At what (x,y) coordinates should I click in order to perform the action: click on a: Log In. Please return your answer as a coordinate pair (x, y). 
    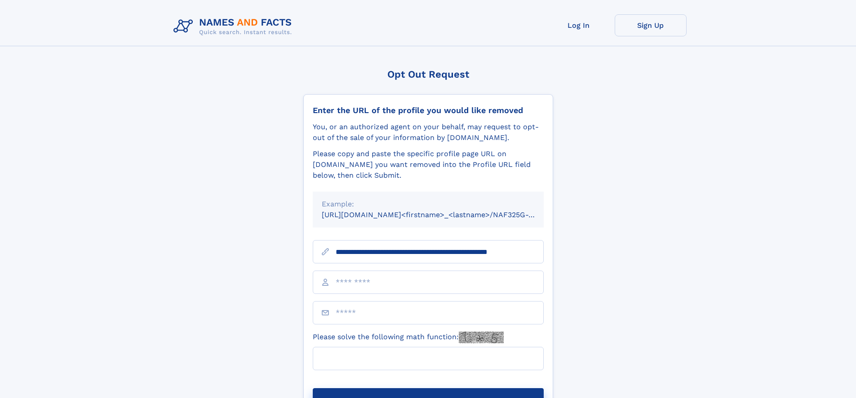
    Looking at the image, I should click on (579, 25).